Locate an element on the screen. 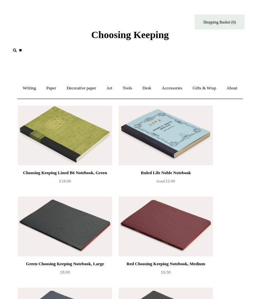 This screenshot has width=260, height=299. a: Red Choosing Keeping Notebook, Medium Red Choosing Keeping Notebook, Medium is located at coordinates (166, 227).